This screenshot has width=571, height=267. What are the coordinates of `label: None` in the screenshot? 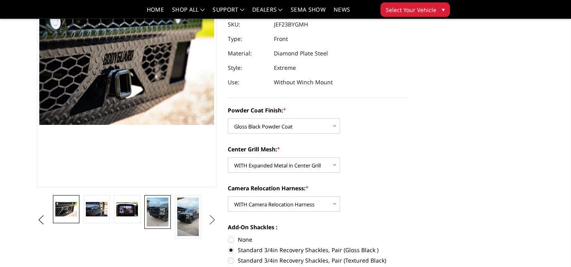 It's located at (318, 239).